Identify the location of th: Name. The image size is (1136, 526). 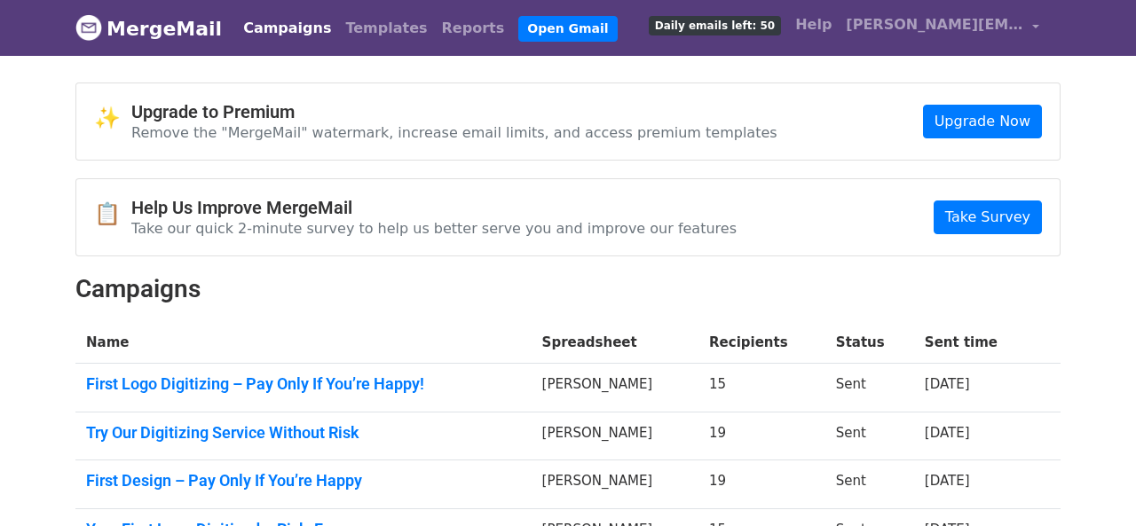
(304, 343).